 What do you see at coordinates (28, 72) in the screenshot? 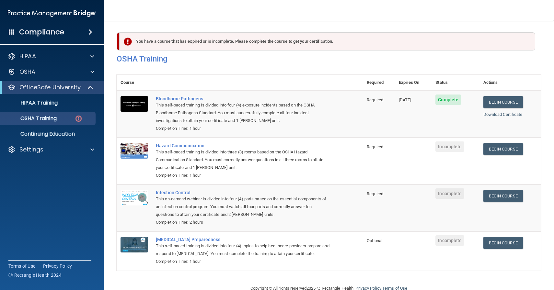
I see `p: OSHA` at bounding box center [28, 72].